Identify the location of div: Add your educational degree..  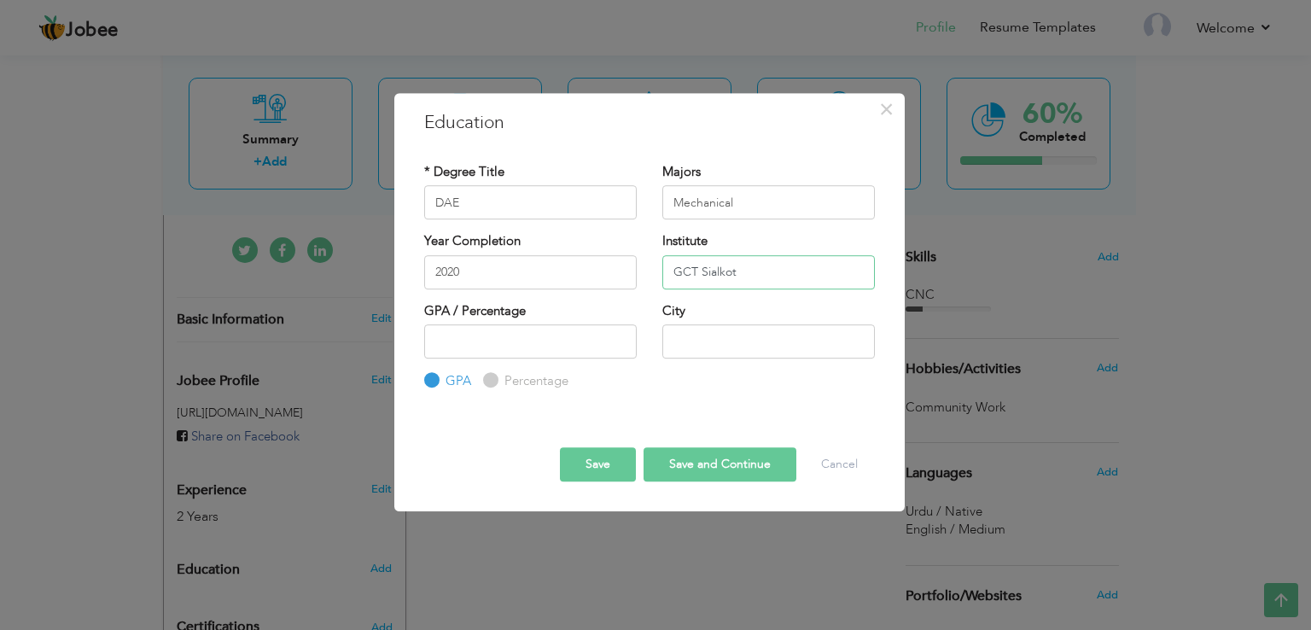
(284, 569).